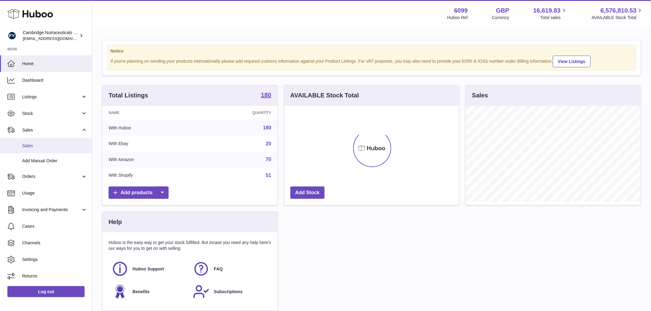 The height and width of the screenshot is (311, 651). What do you see at coordinates (55, 161) in the screenshot?
I see `span: Add Manual Order` at bounding box center [55, 161].